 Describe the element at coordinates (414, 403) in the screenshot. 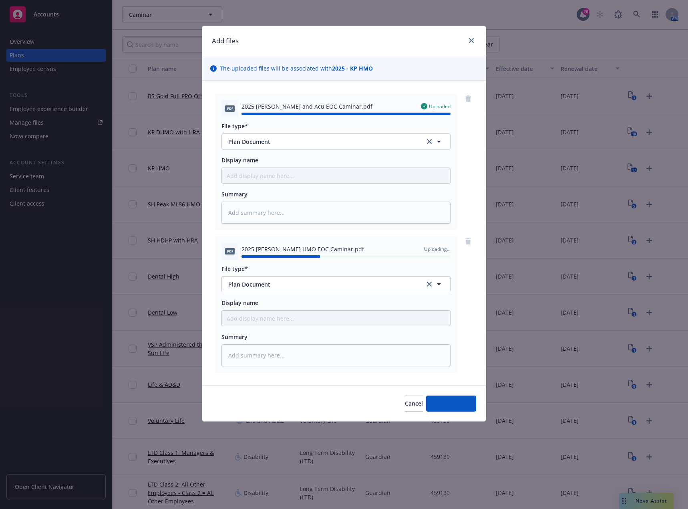

I see `button: Cancel` at that location.